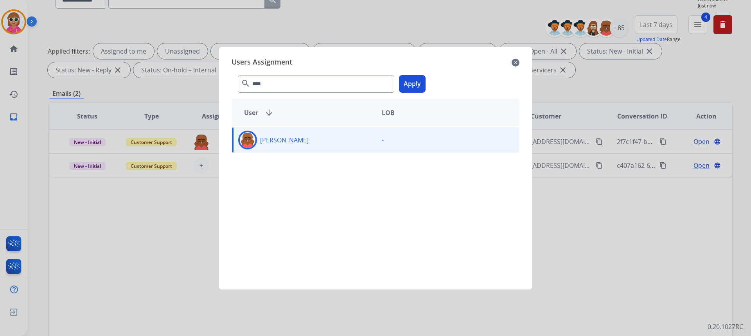 The image size is (751, 336). Describe the element at coordinates (269, 113) in the screenshot. I see `mat-icon: arrow_downward` at that location.